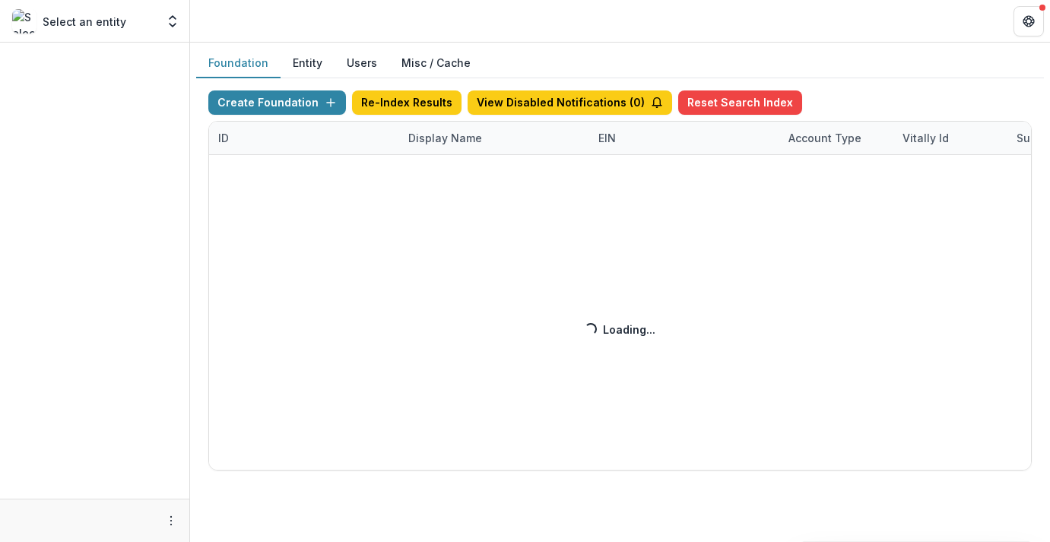 The height and width of the screenshot is (542, 1050). Describe the element at coordinates (84, 21) in the screenshot. I see `p: Select an entity` at that location.